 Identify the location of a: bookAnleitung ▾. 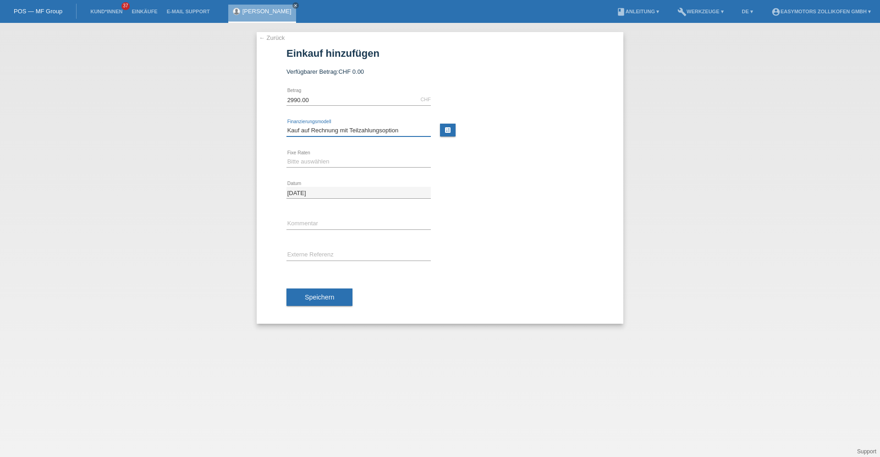
(637, 11).